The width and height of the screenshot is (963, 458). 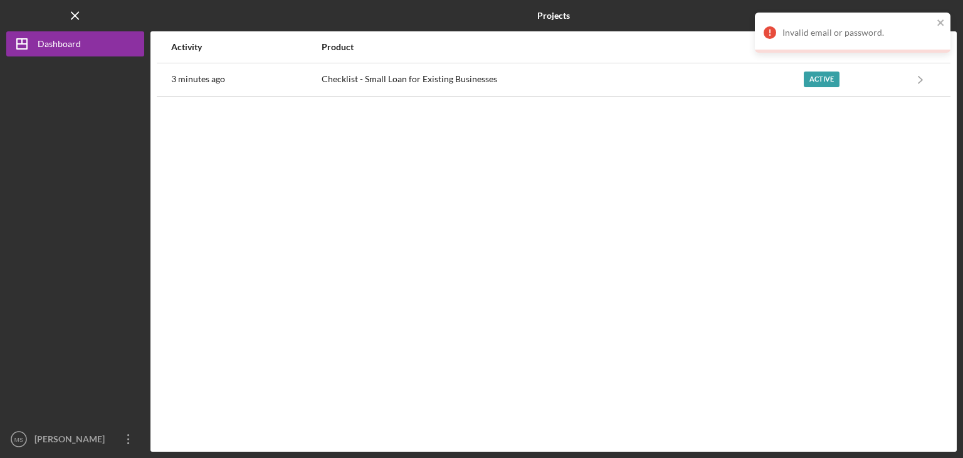 I want to click on div: Active, so click(x=822, y=79).